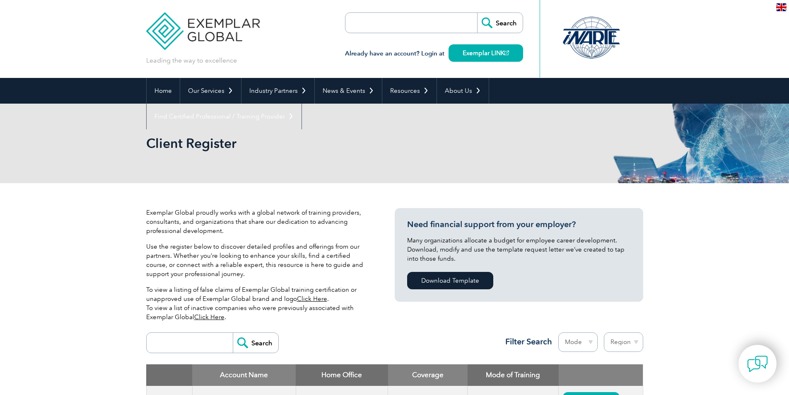  What do you see at coordinates (600, 375) in the screenshot?
I see `th: : activate to sort column ascending` at bounding box center [600, 375].